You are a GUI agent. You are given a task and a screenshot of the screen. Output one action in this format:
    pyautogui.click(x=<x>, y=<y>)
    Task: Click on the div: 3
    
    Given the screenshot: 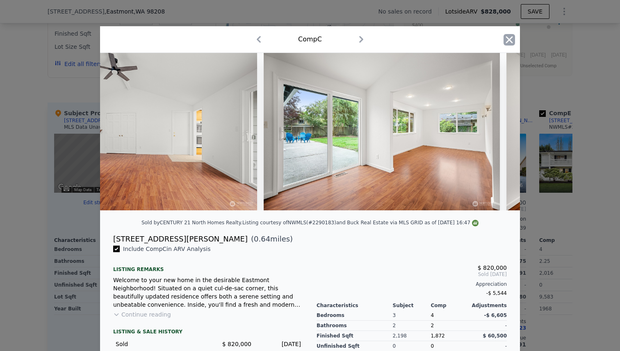 What is the action you would take?
    pyautogui.click(x=412, y=315)
    